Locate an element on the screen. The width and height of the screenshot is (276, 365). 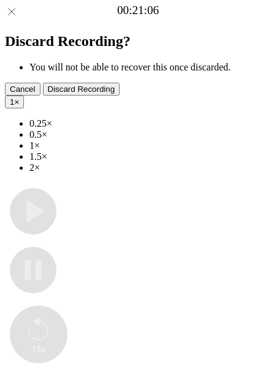
li: 0.25× is located at coordinates (150, 124).